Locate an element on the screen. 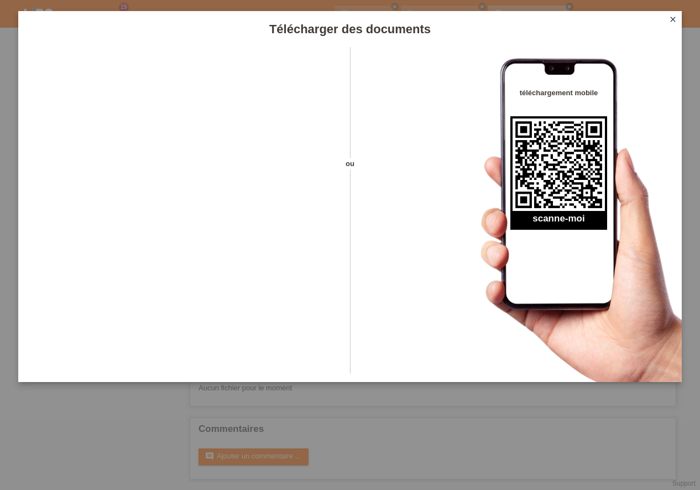 The height and width of the screenshot is (490, 700). span: ou is located at coordinates (350, 163).